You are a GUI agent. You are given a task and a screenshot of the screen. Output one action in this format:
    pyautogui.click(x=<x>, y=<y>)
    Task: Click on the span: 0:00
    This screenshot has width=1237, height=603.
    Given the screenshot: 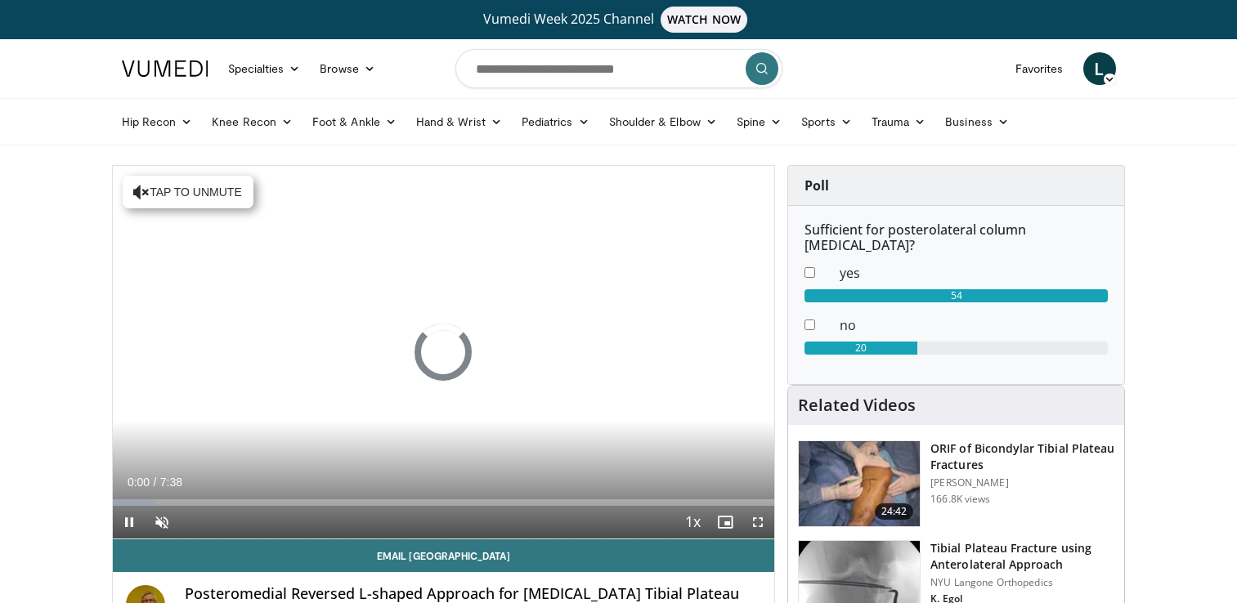 What is the action you would take?
    pyautogui.click(x=138, y=482)
    